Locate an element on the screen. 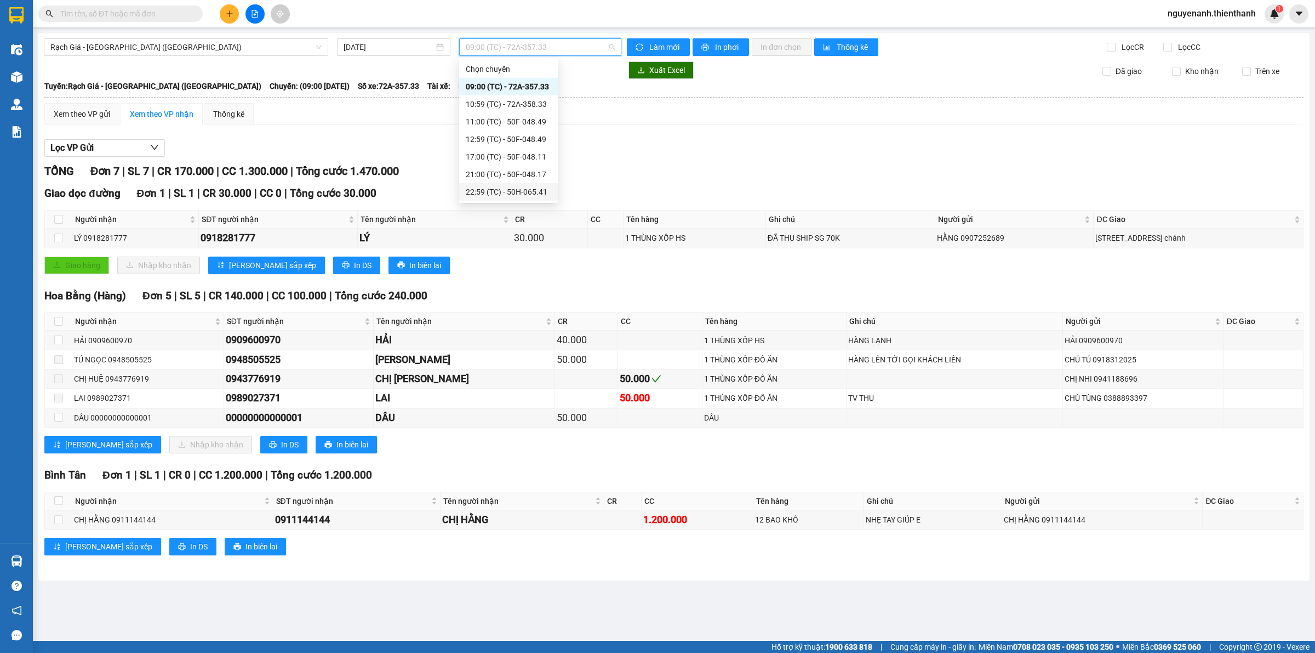 The height and width of the screenshot is (653, 1315). button: caret-down is located at coordinates (1299, 14).